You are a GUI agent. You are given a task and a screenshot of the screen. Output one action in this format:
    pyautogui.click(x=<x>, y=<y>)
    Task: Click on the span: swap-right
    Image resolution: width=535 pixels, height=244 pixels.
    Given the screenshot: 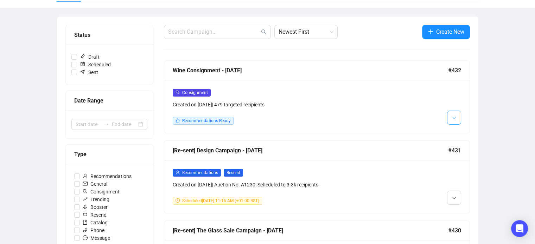 What is the action you would take?
    pyautogui.click(x=106, y=125)
    